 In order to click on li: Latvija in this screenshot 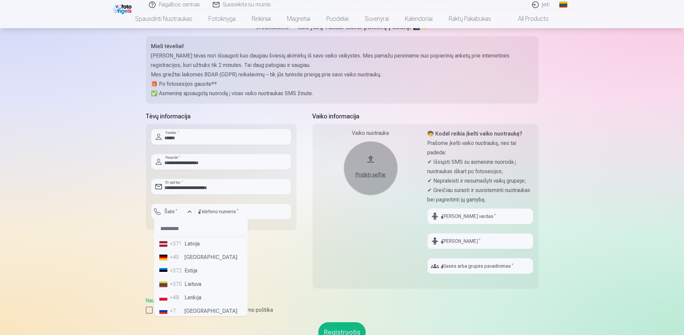, I will do `click(201, 244)`.